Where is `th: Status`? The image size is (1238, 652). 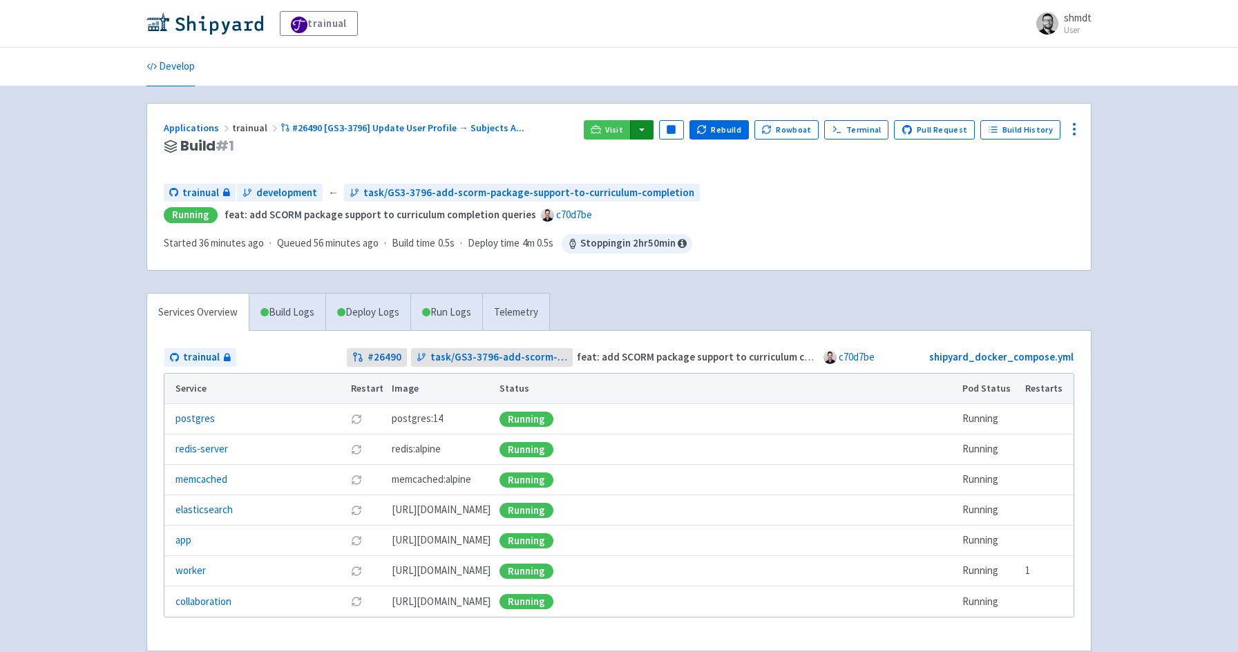
th: Status is located at coordinates (727, 389).